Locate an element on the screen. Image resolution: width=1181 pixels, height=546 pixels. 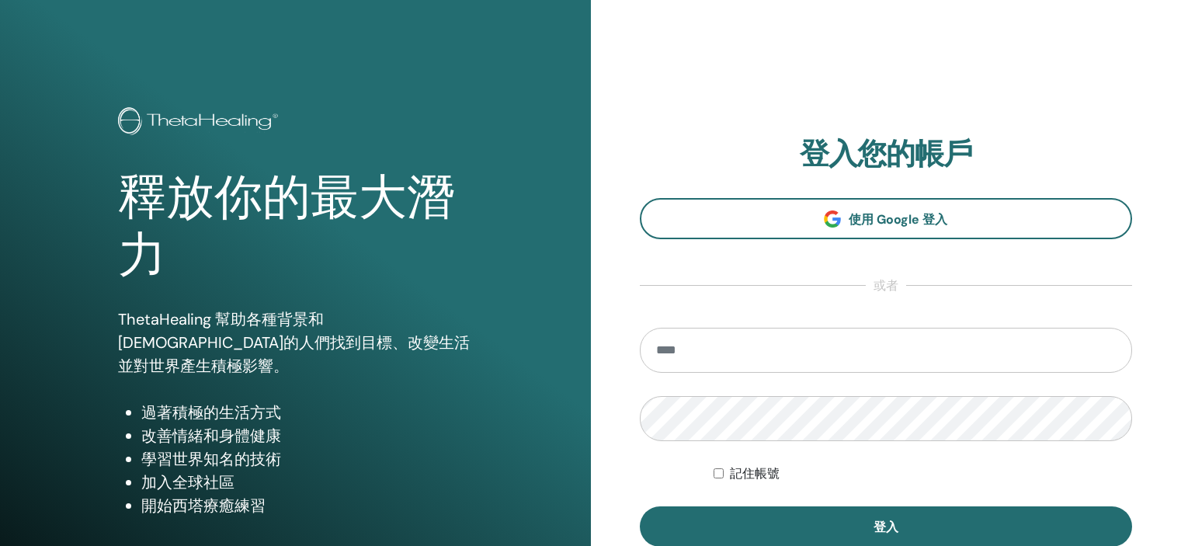
font: 登入您的帳戶 is located at coordinates (886, 154).